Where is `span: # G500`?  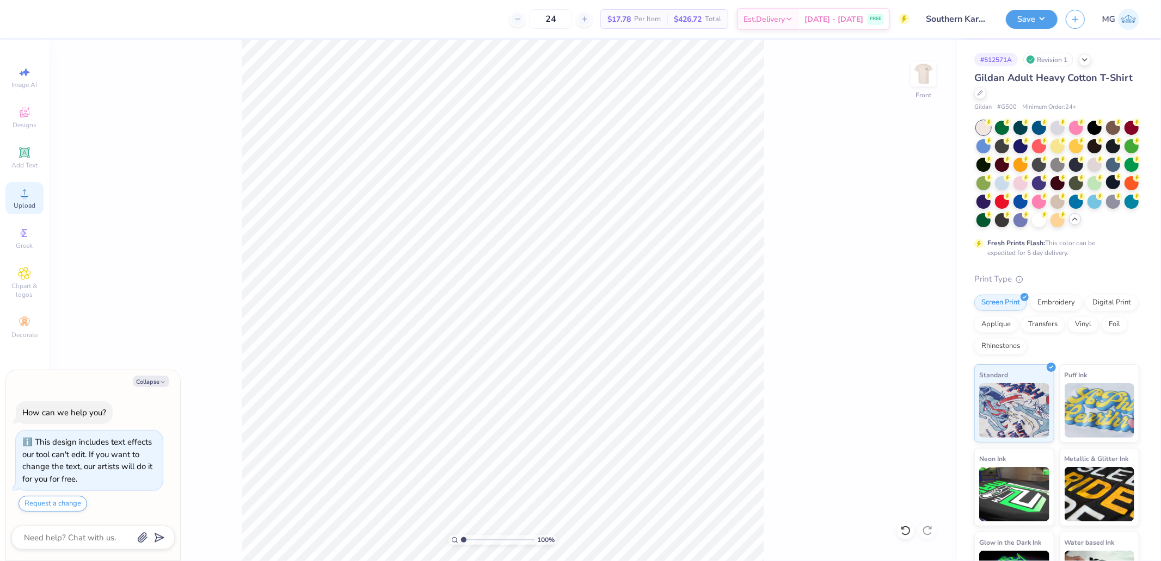
span: # G500 is located at coordinates (1007, 107).